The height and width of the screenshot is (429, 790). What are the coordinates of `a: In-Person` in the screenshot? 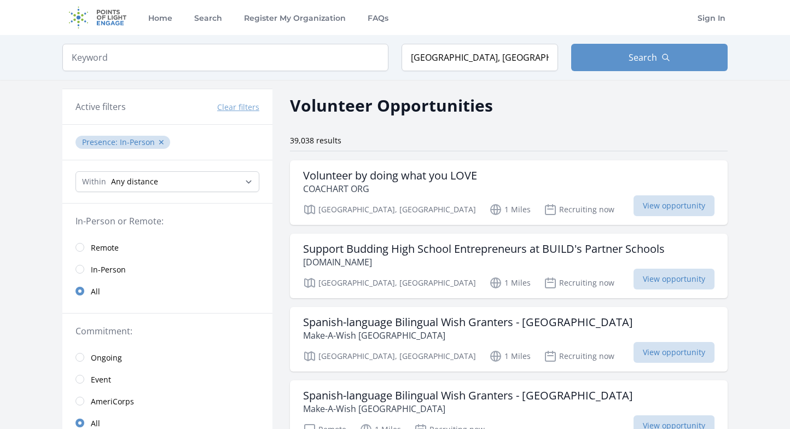 It's located at (167, 269).